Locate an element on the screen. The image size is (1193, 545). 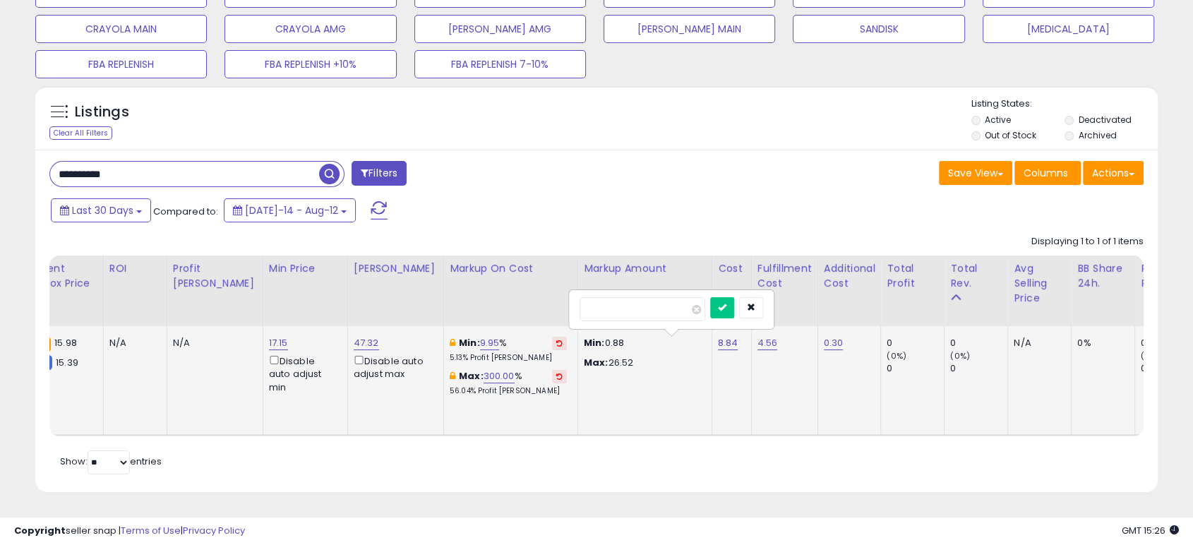
div: Additional Cost is located at coordinates (849, 276).